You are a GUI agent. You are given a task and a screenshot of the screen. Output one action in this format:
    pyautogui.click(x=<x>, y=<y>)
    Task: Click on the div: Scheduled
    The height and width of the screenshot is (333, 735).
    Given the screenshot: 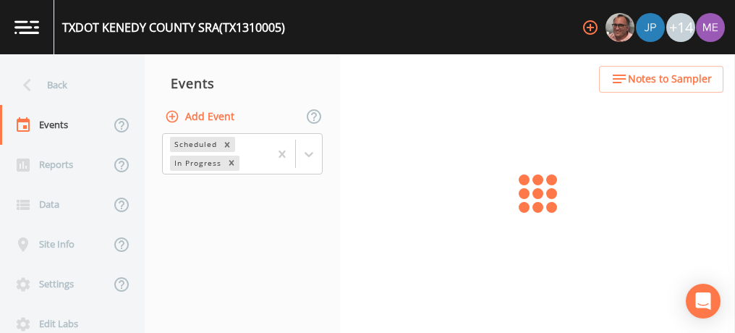 What is the action you would take?
    pyautogui.click(x=195, y=144)
    